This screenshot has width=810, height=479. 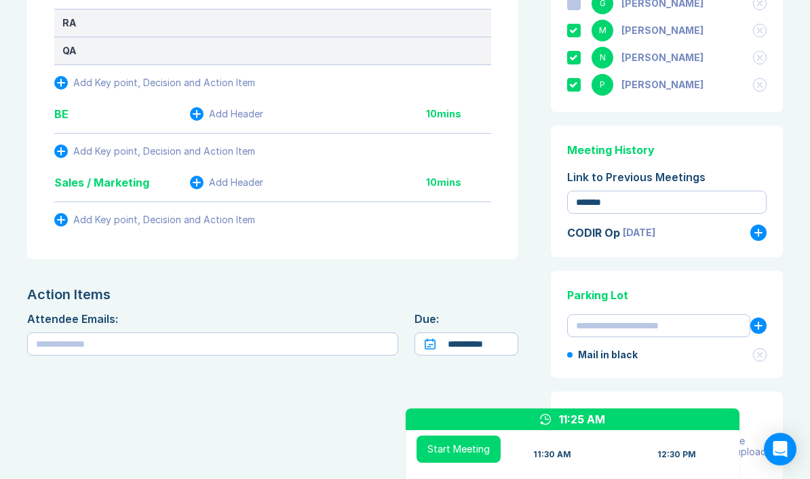 I want to click on div: Open Intercom Messenger, so click(x=780, y=449).